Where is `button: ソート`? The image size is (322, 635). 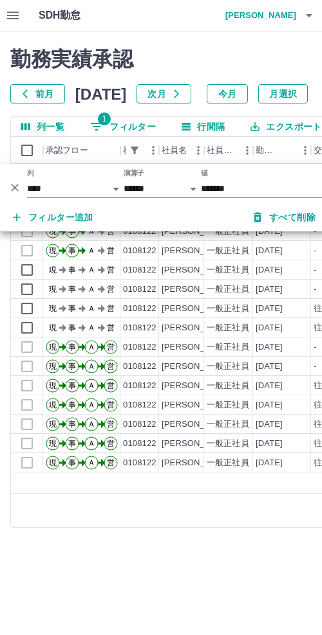 button: ソート is located at coordinates (286, 150).